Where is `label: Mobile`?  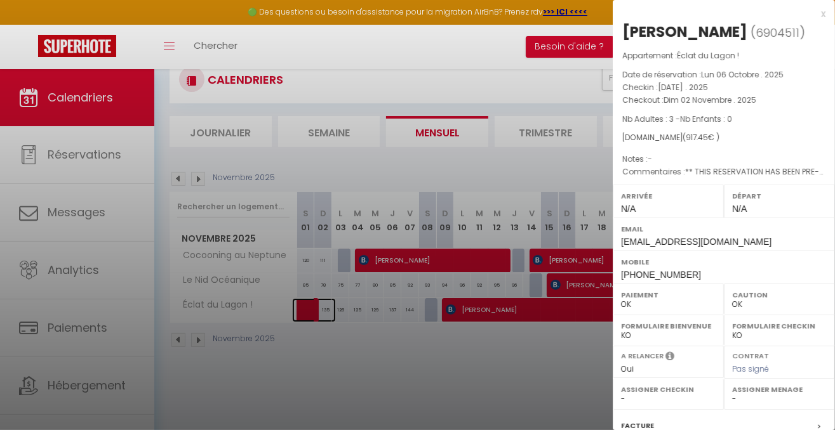 label: Mobile is located at coordinates (724, 262).